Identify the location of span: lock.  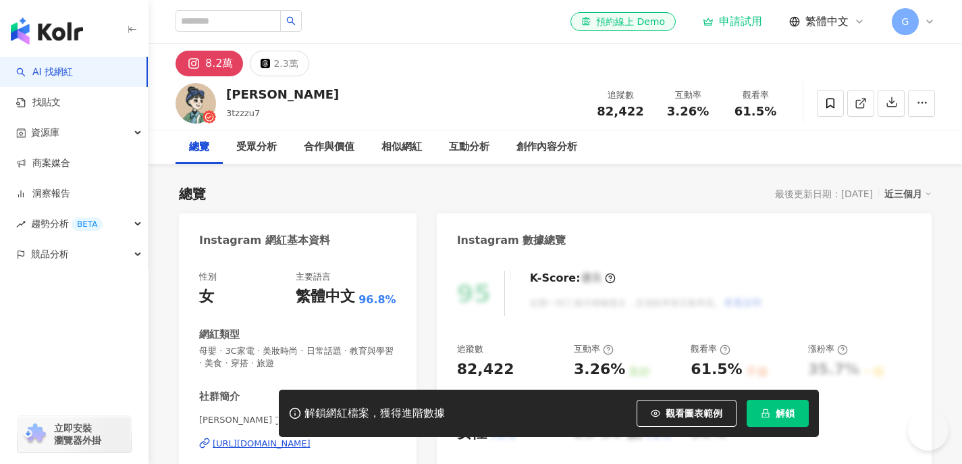
(765, 413).